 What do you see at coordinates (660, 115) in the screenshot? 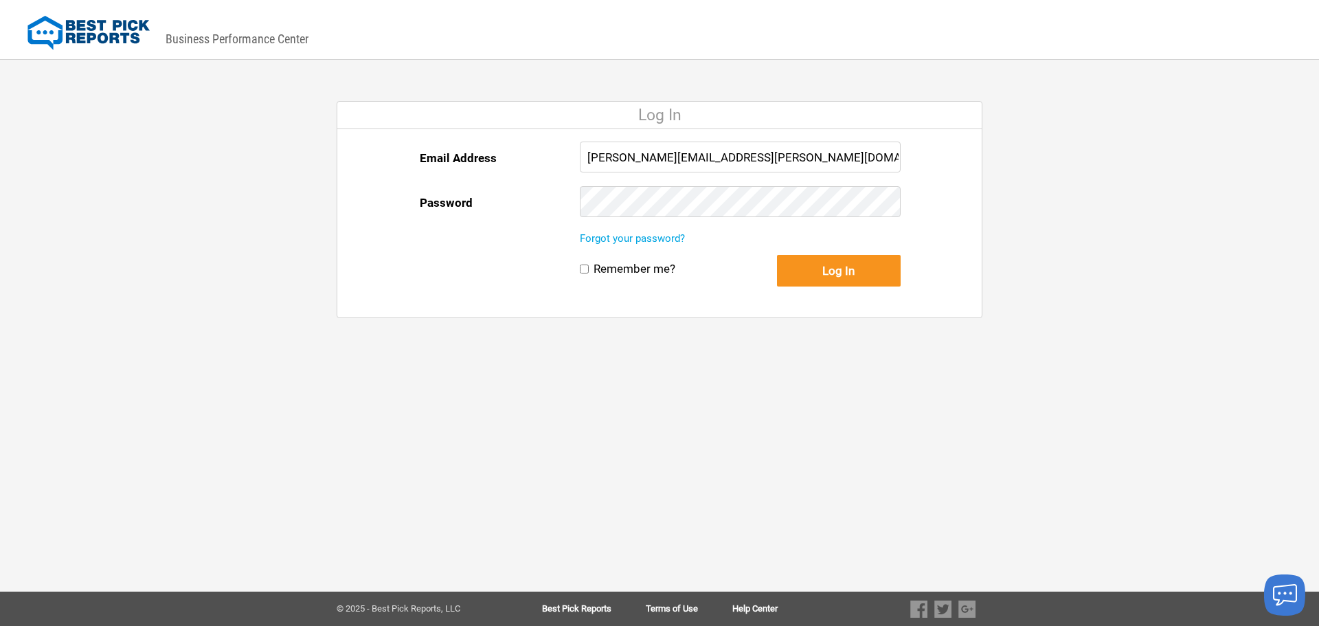
I see `div: Log In` at bounding box center [660, 115].